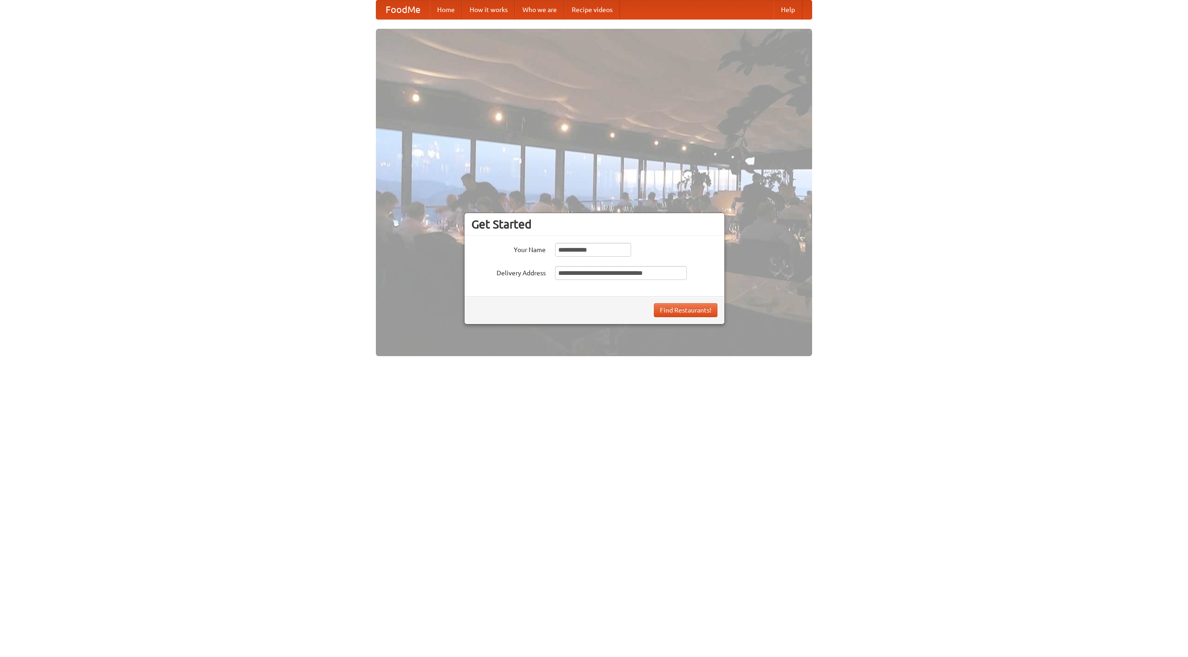  Describe the element at coordinates (509, 272) in the screenshot. I see `label: Delivery Address` at that location.